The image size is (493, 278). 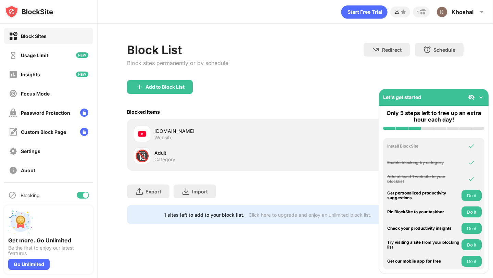 What do you see at coordinates (310, 214) in the screenshot?
I see `div: Click here to upgrade and enjoy an unlimited block list.` at bounding box center [310, 214].